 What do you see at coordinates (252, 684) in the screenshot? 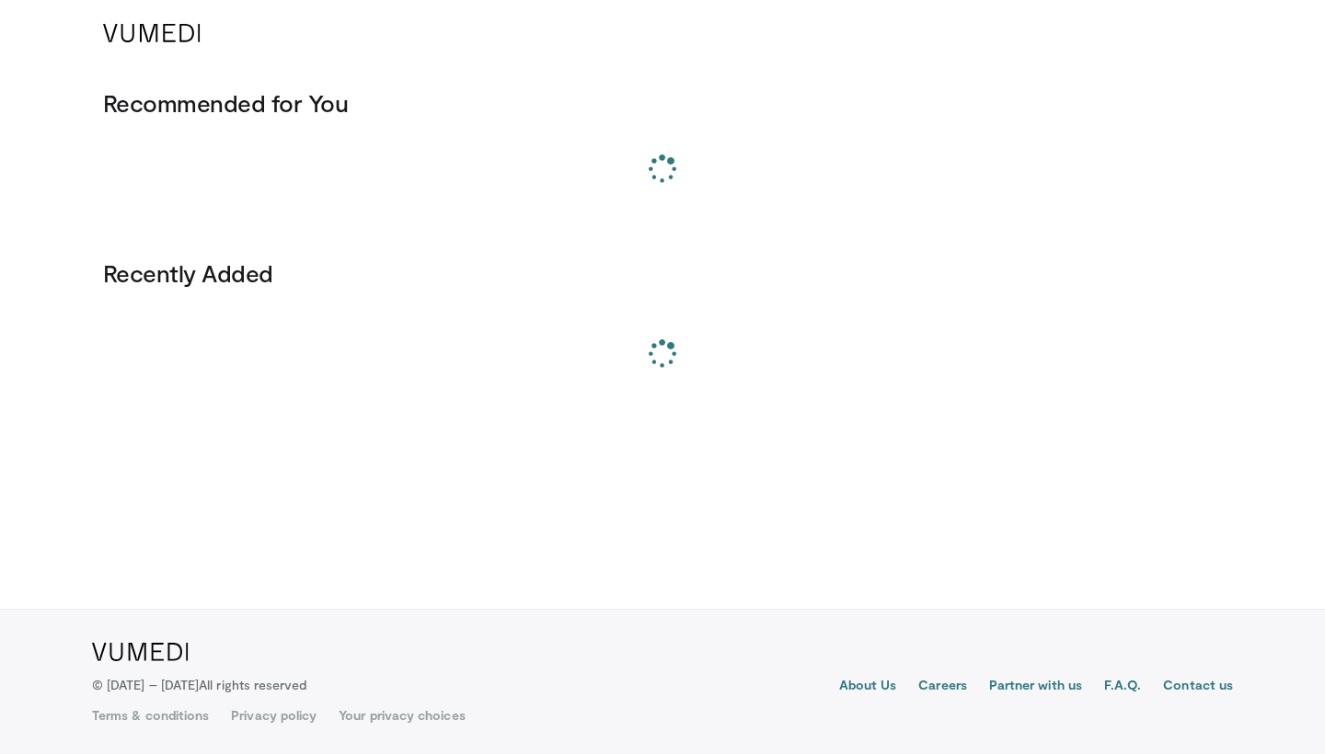
I see `span: All rights reserved` at bounding box center [252, 684].